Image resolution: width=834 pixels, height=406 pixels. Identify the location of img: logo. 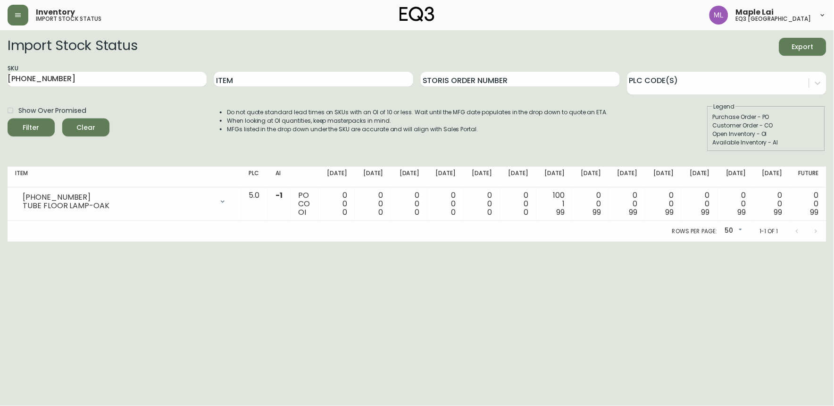
(417, 14).